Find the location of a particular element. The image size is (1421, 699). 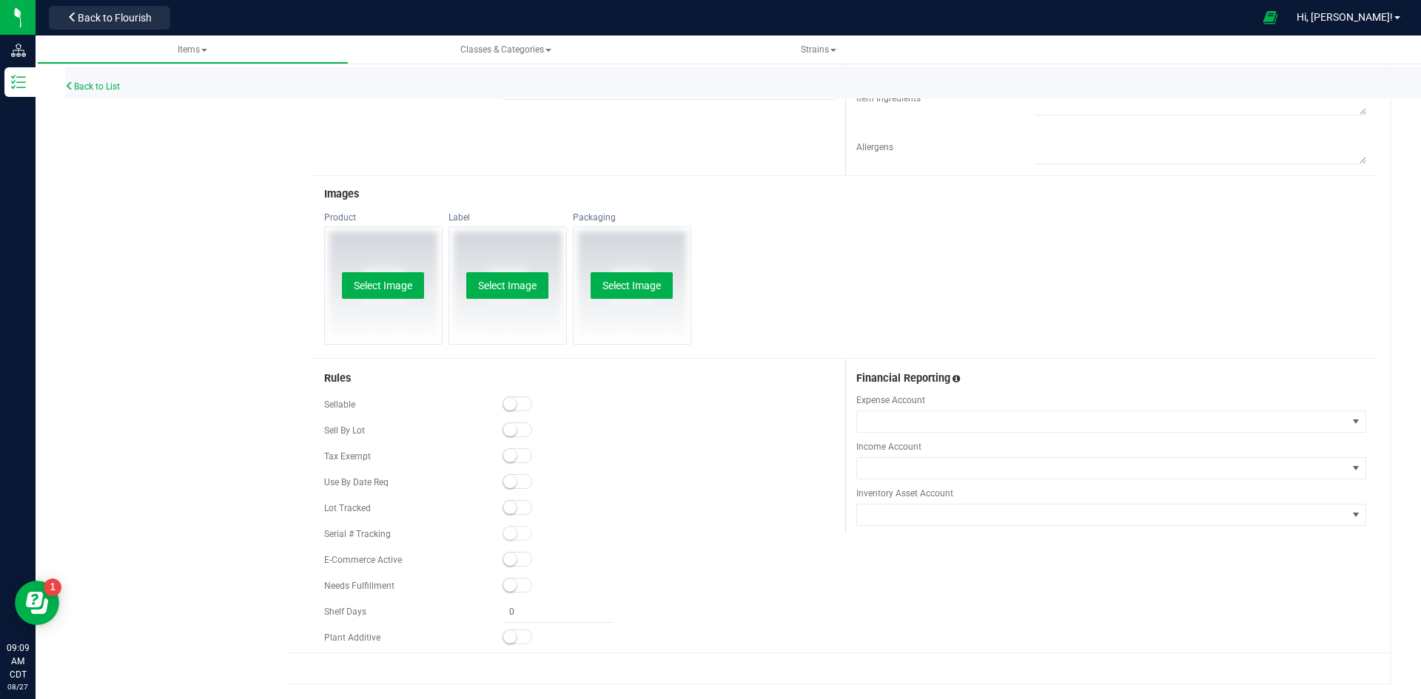

span: Assign this inventory item to the correct financial accounts(s) is located at coordinates (956, 379).